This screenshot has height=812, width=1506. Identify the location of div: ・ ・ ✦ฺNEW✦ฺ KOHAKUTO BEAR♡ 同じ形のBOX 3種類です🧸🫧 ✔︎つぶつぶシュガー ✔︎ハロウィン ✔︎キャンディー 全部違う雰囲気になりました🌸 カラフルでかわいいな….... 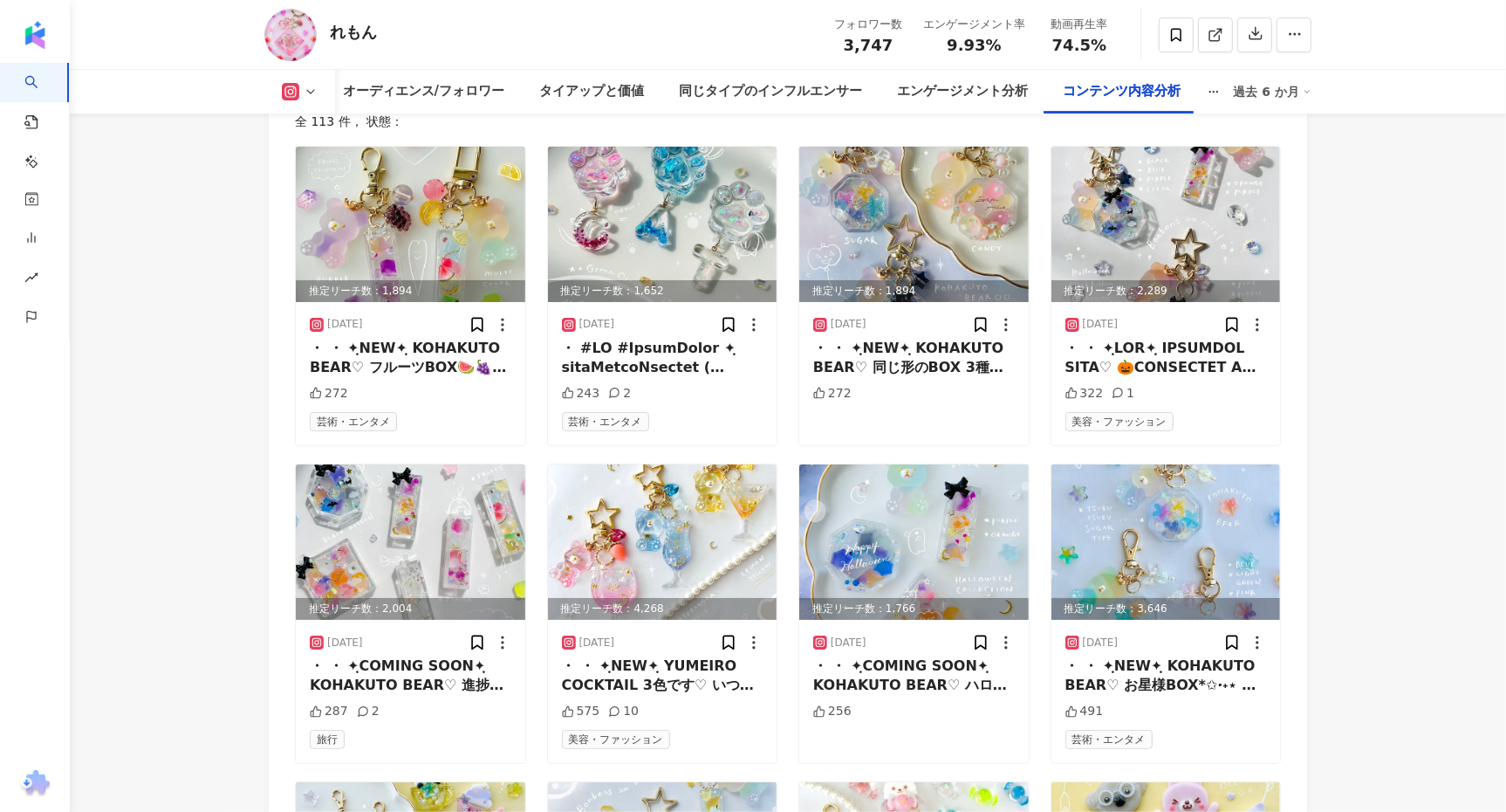
(913, 358).